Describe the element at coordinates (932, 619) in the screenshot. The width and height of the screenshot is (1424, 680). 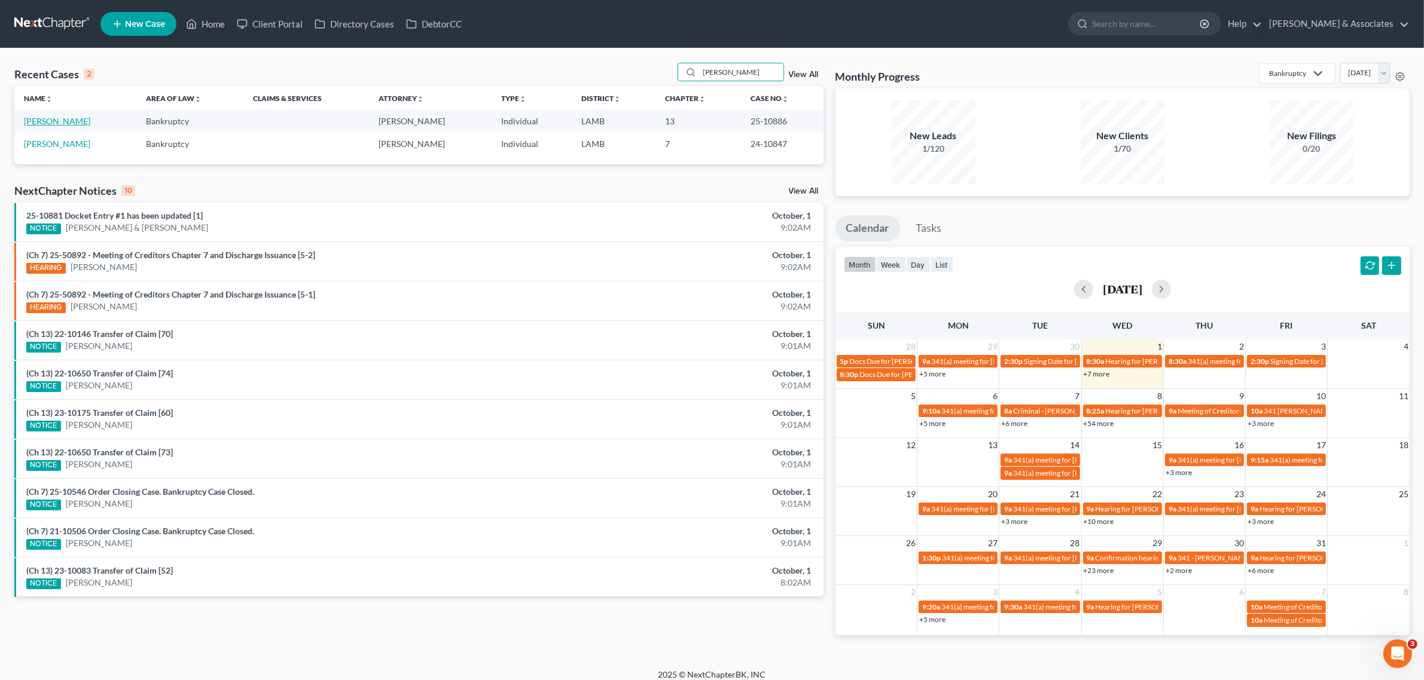
I see `a: +5 more` at that location.